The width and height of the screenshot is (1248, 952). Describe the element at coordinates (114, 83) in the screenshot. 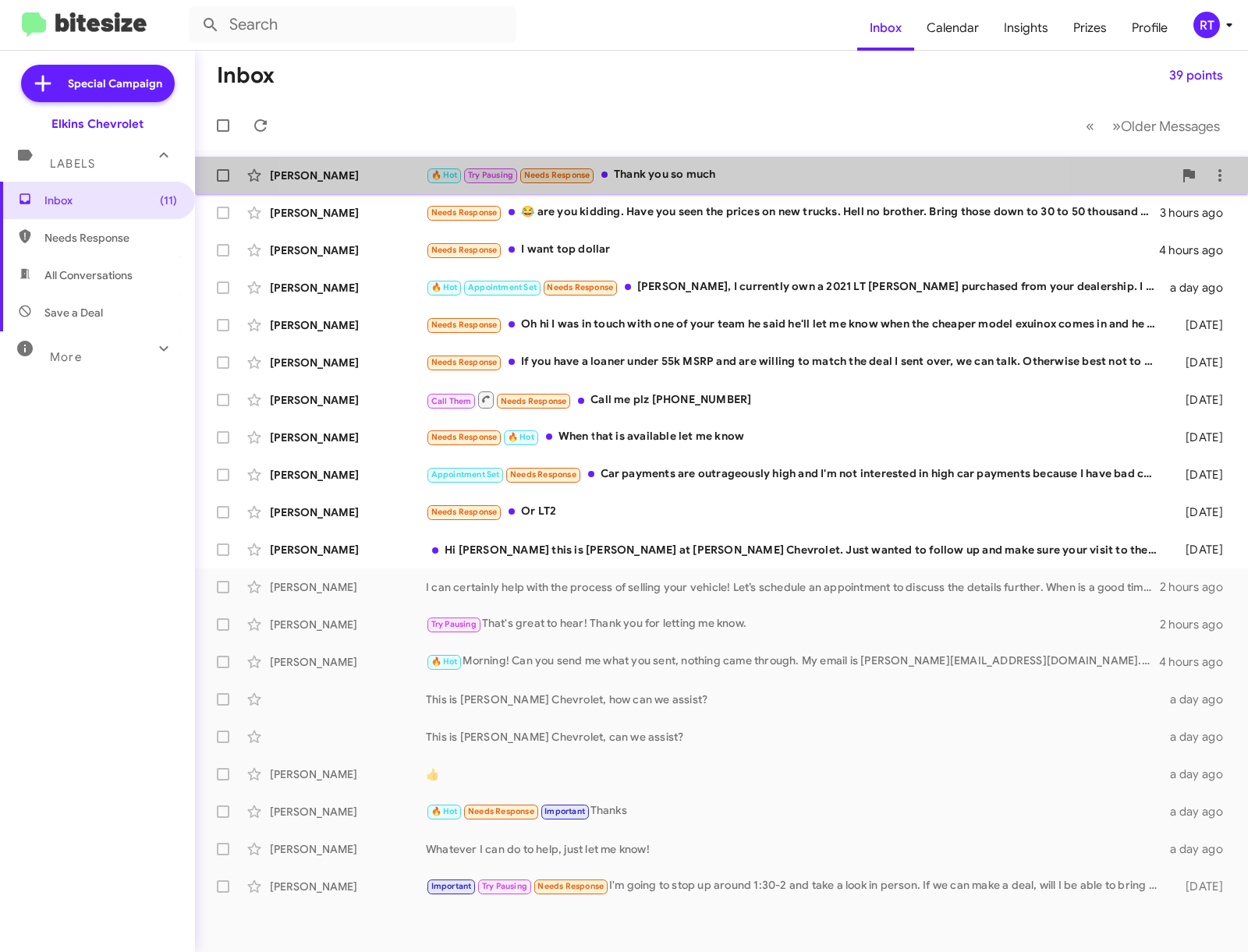

I see `span: Special Campaign` at that location.